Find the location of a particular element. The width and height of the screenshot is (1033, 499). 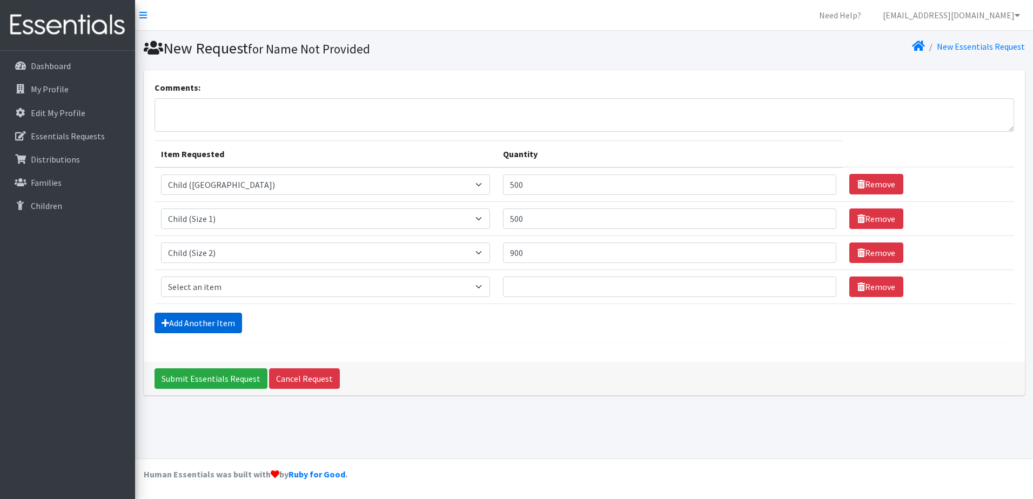

p: My Profile is located at coordinates (50, 89).